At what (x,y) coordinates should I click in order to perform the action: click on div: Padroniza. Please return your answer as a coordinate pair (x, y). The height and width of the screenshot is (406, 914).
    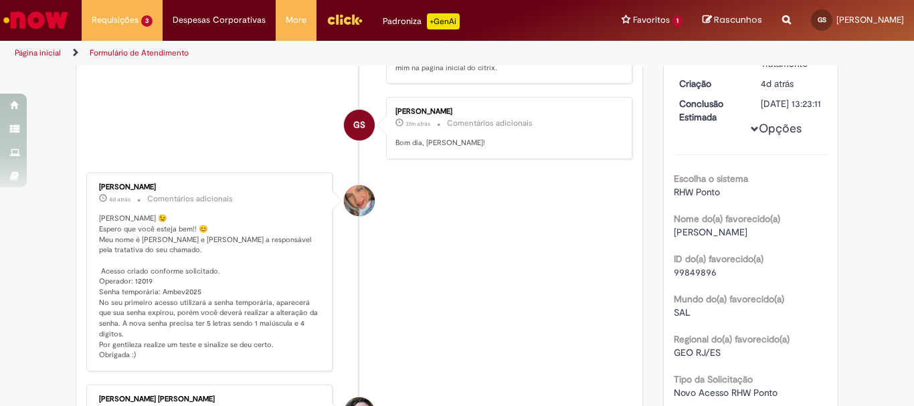
    Looking at the image, I should click on (421, 21).